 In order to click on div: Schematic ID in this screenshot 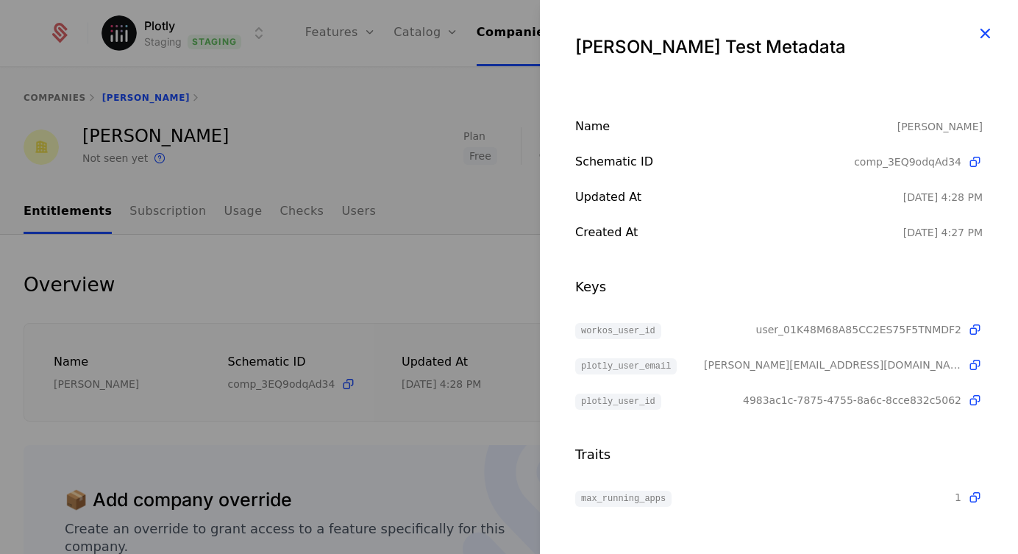, I will do `click(714, 162)`.